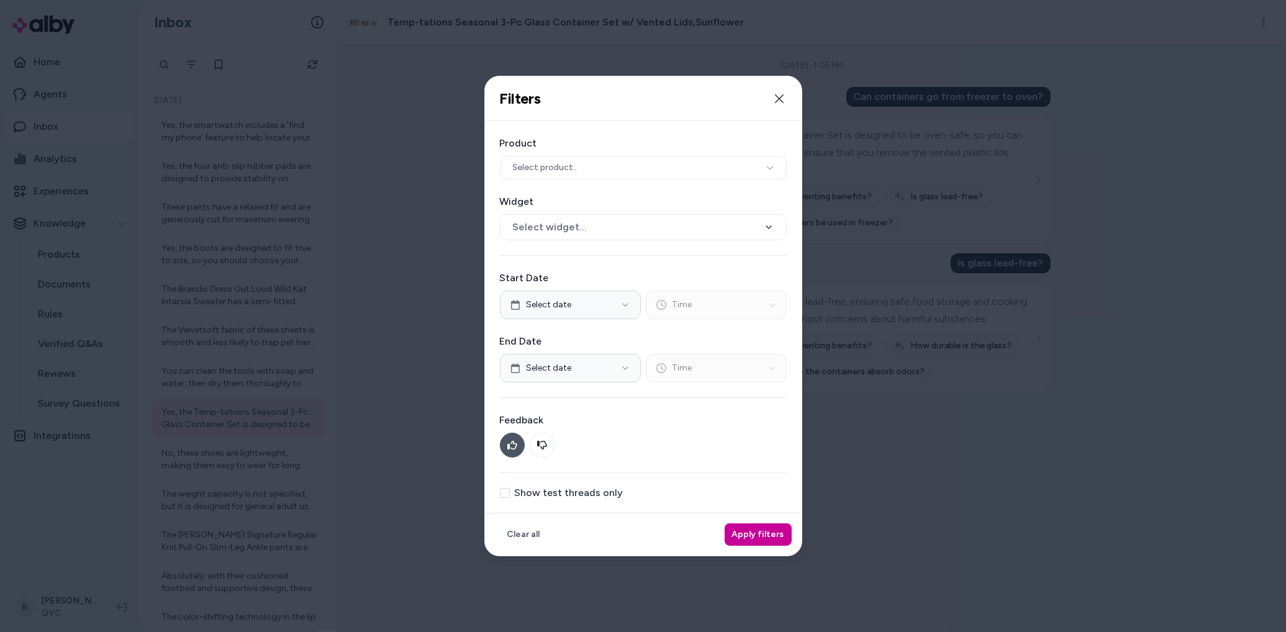 The width and height of the screenshot is (1286, 632). Describe the element at coordinates (569, 493) in the screenshot. I see `label: Show test threads only` at that location.